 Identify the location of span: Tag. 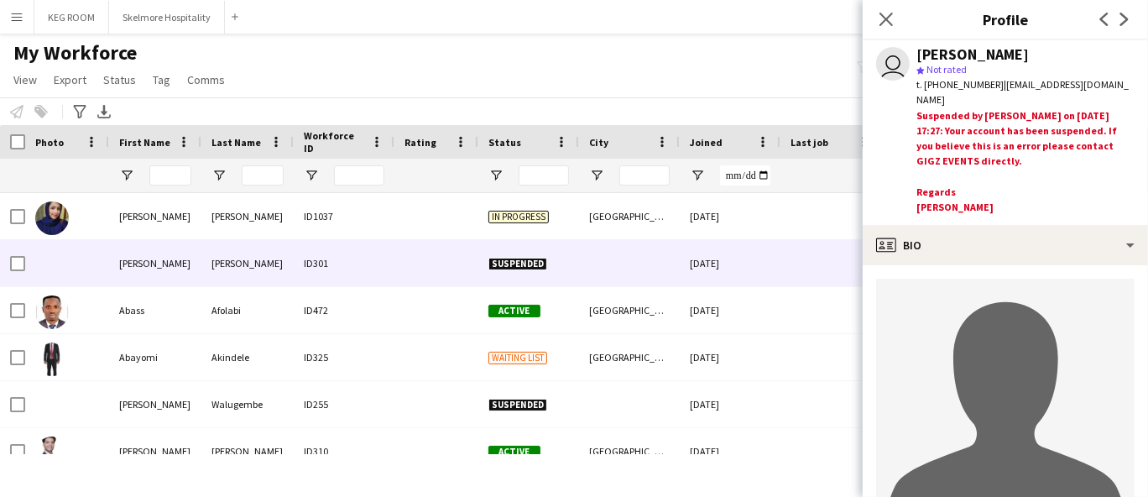
(161, 80).